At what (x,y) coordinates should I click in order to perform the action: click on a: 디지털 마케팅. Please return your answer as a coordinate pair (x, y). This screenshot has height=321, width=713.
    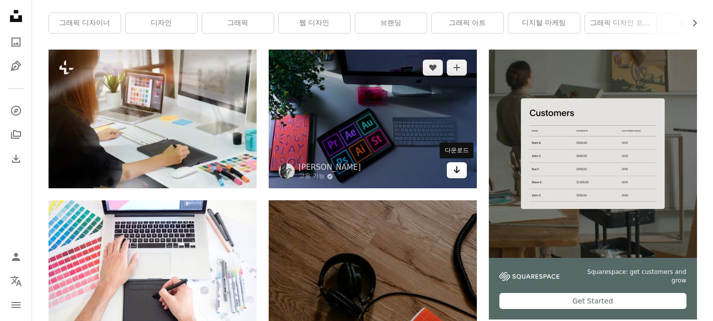
    Looking at the image, I should click on (544, 23).